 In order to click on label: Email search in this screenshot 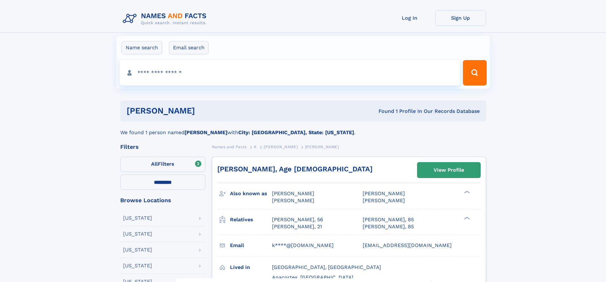, I will do `click(189, 48)`.